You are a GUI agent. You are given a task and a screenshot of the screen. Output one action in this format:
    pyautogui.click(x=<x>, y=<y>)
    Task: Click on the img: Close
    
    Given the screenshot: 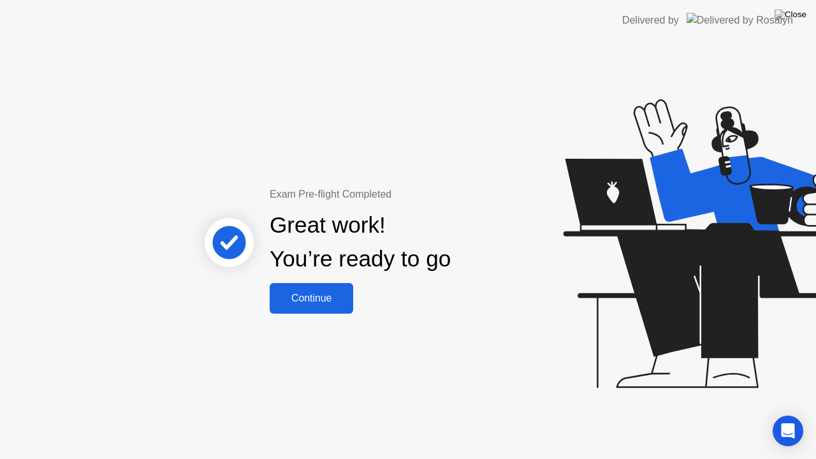 What is the action you would take?
    pyautogui.click(x=791, y=15)
    